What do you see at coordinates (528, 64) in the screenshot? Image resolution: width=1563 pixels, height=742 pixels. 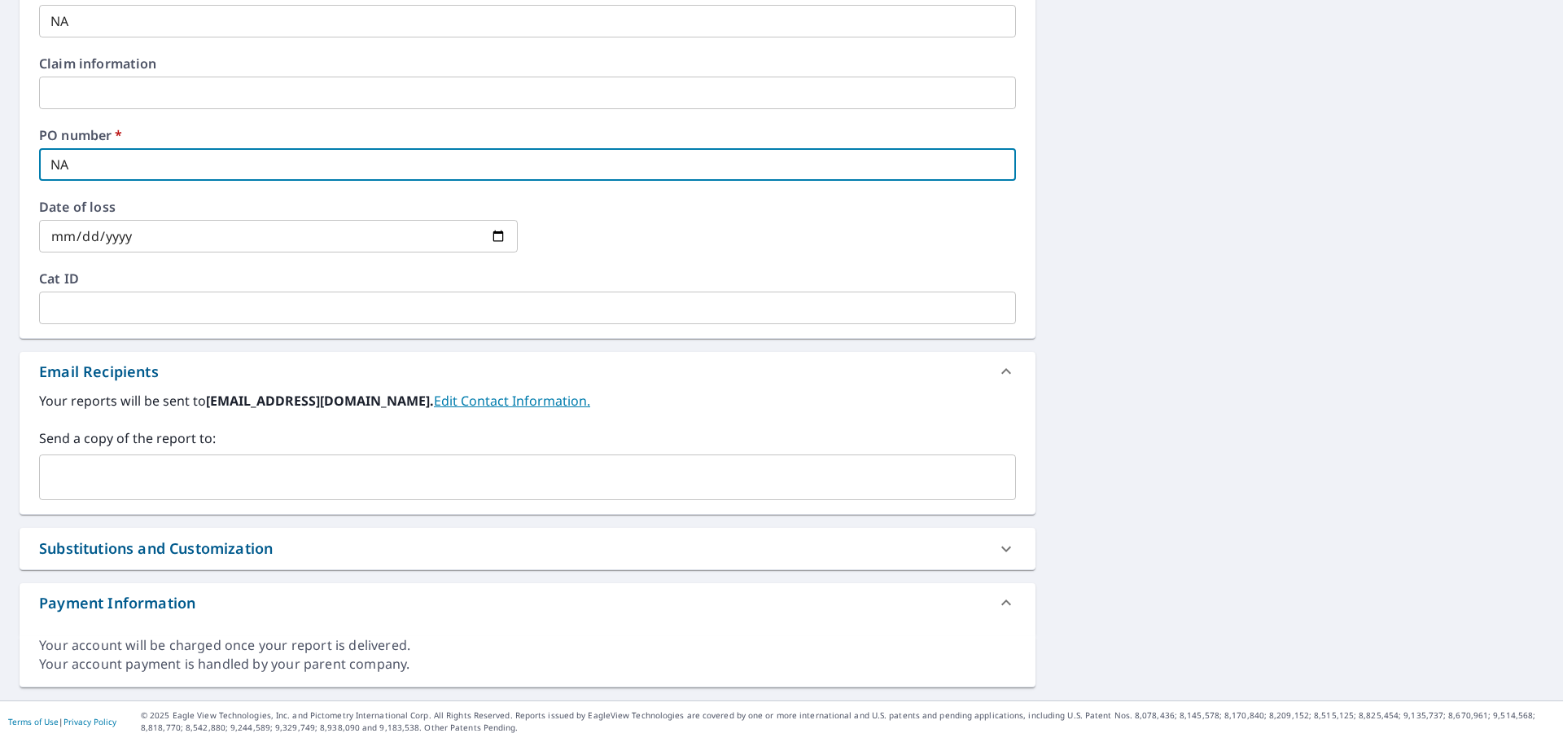 I see `label: Claim information` at bounding box center [528, 64].